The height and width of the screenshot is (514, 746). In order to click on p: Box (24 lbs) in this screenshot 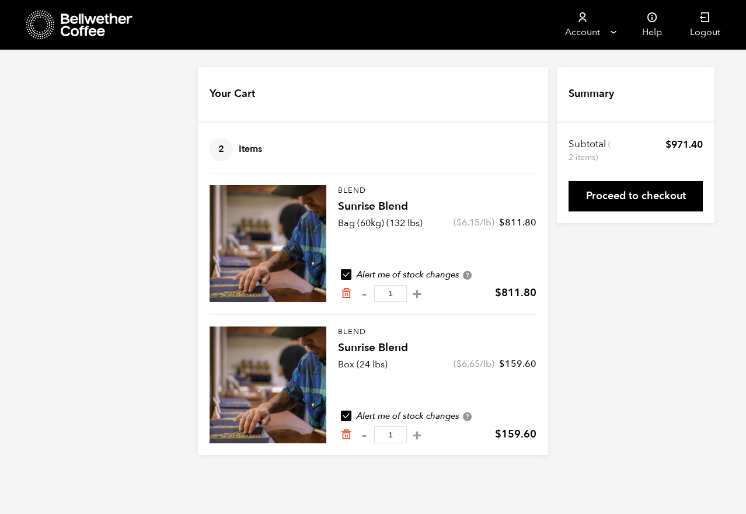, I will do `click(362, 364)`.